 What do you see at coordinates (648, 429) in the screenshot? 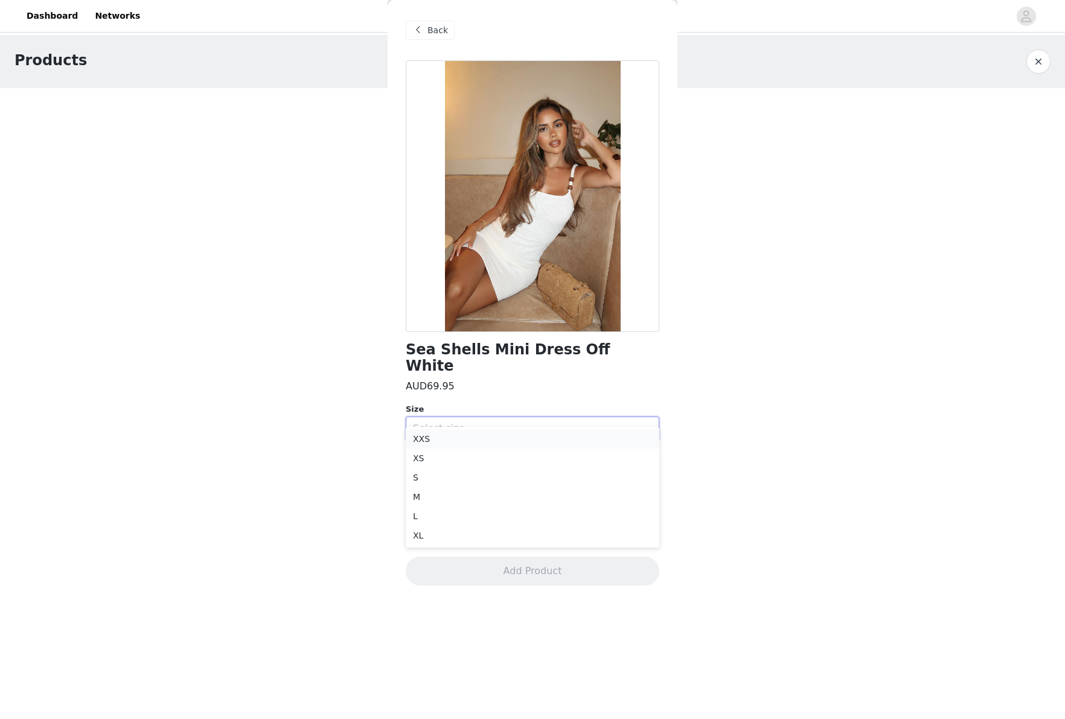
I see `i: icon: down` at bounding box center [648, 429].